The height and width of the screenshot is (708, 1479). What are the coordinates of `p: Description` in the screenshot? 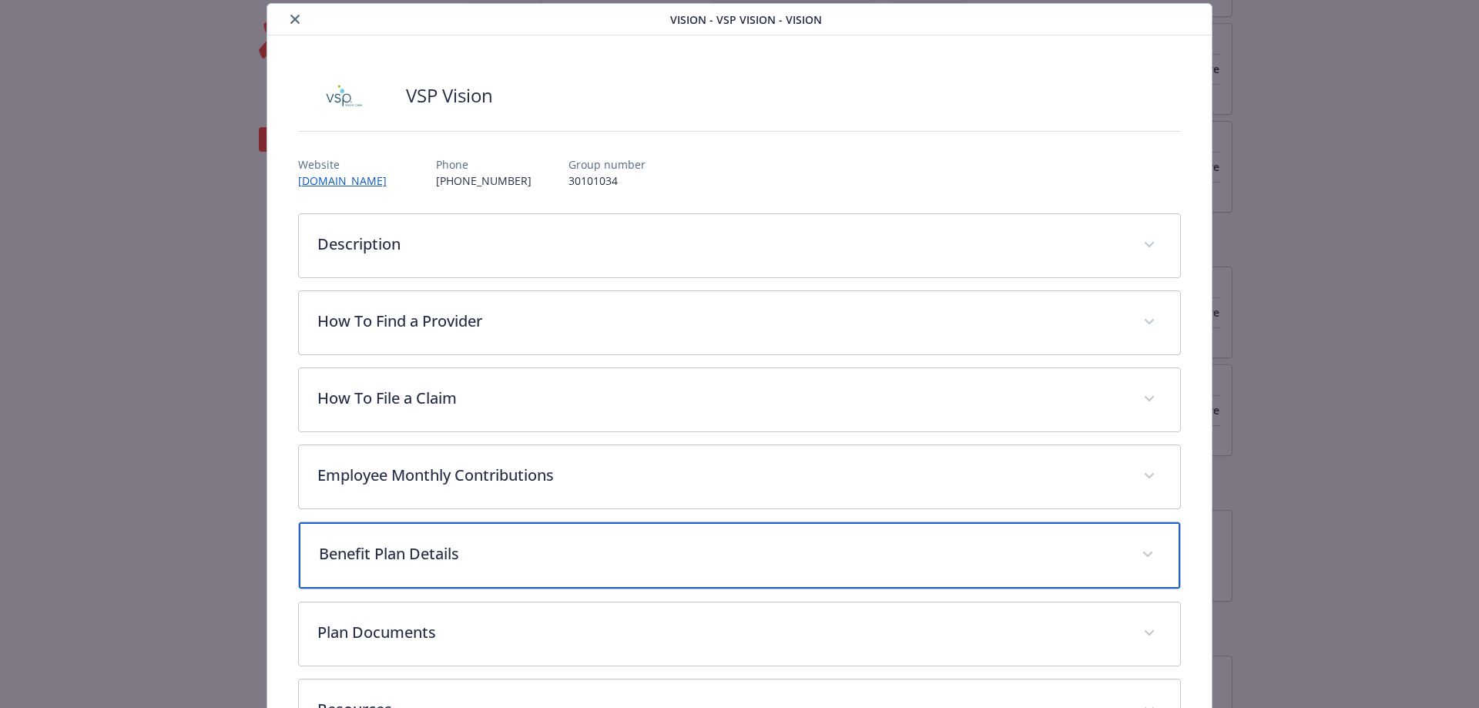 It's located at (721, 244).